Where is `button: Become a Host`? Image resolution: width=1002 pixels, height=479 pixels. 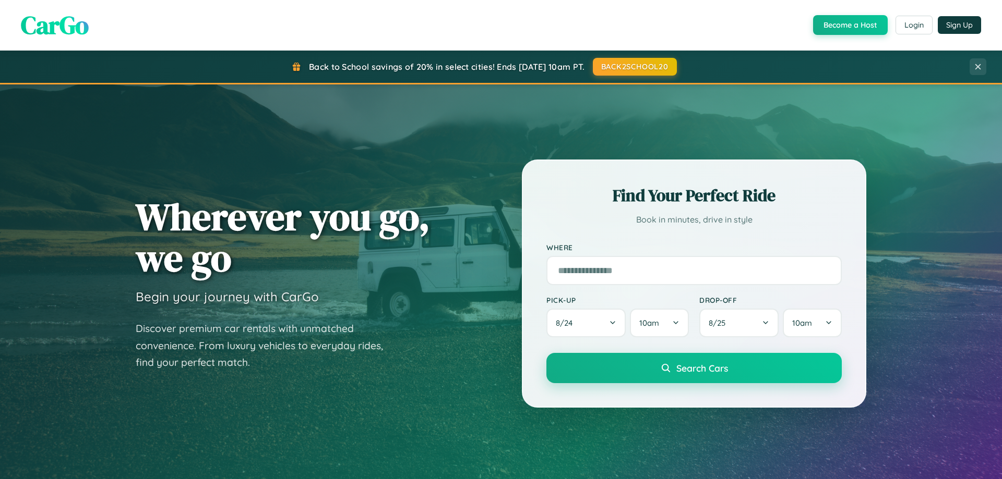
button: Become a Host is located at coordinates (850, 25).